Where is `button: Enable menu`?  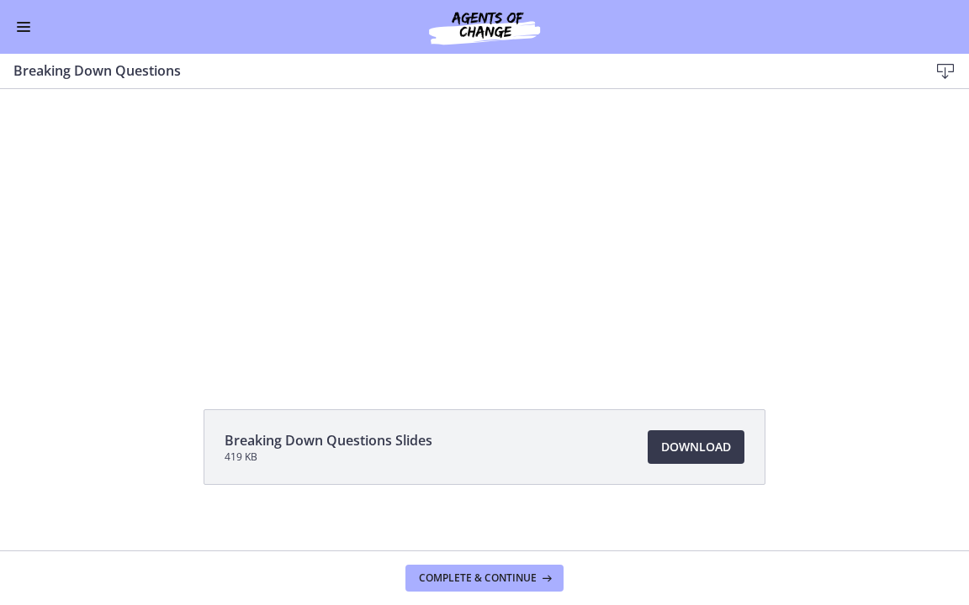
button: Enable menu is located at coordinates (24, 27).